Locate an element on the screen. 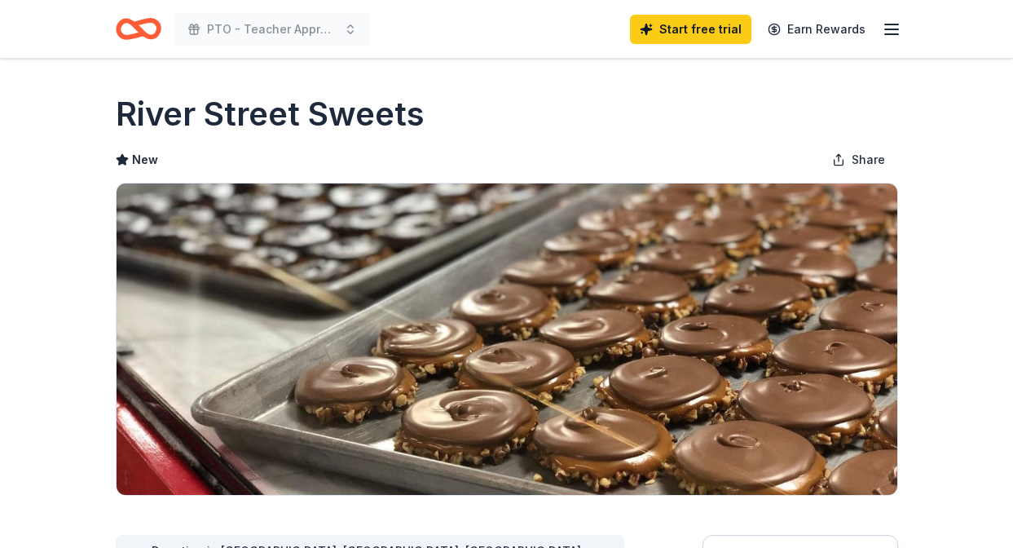  span: PTO - Teacher Appreciation is located at coordinates (272, 29).